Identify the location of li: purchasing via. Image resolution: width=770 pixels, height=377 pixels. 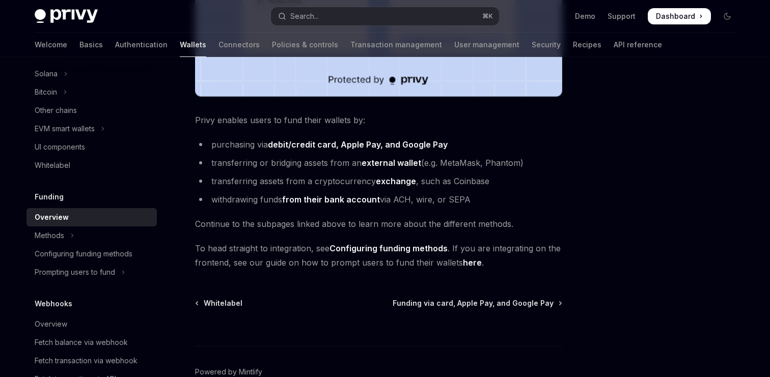
(378, 145).